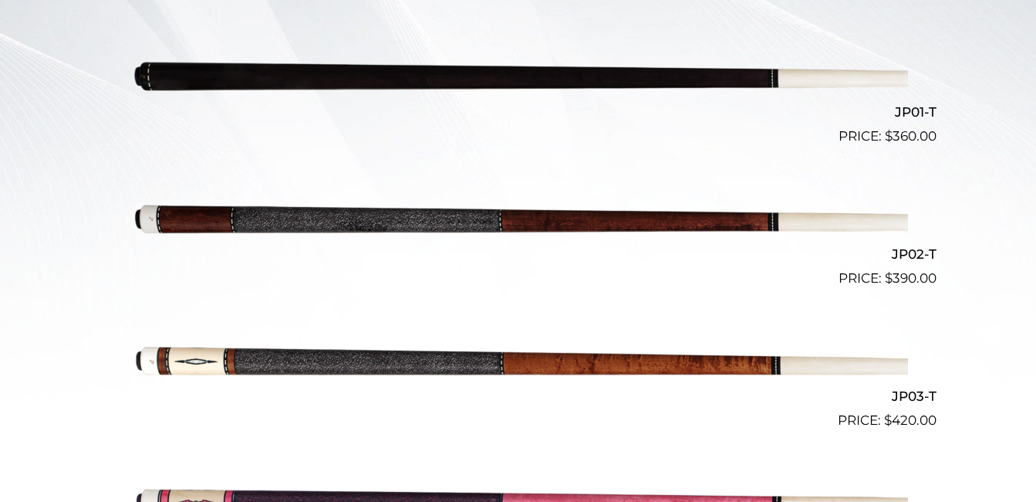  I want to click on h2: JP02-T, so click(519, 254).